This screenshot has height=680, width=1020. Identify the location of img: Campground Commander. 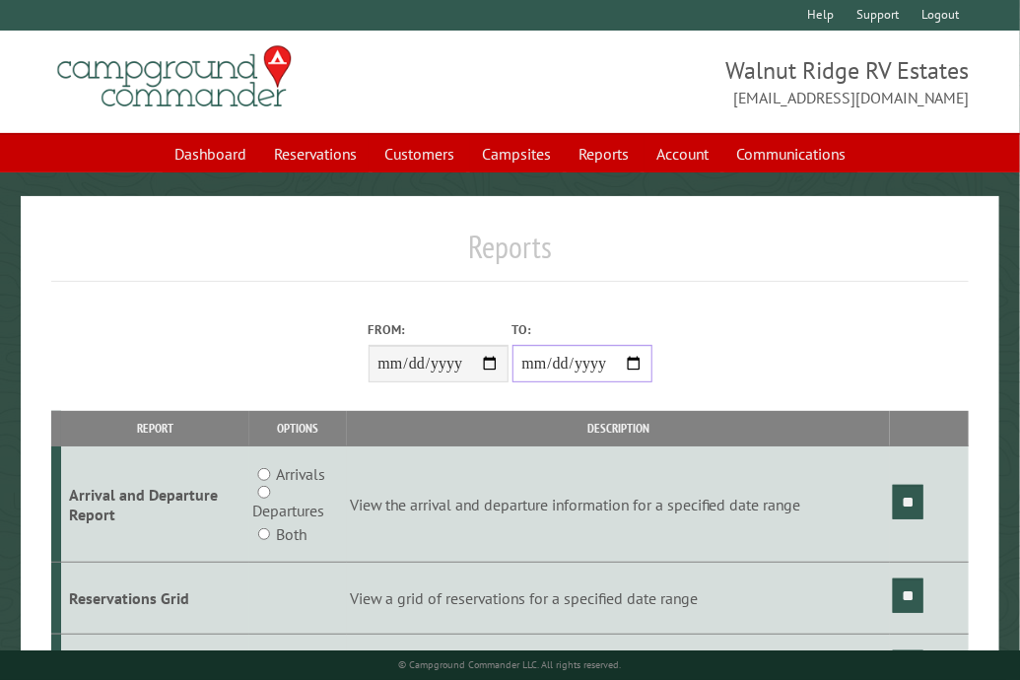
(174, 77).